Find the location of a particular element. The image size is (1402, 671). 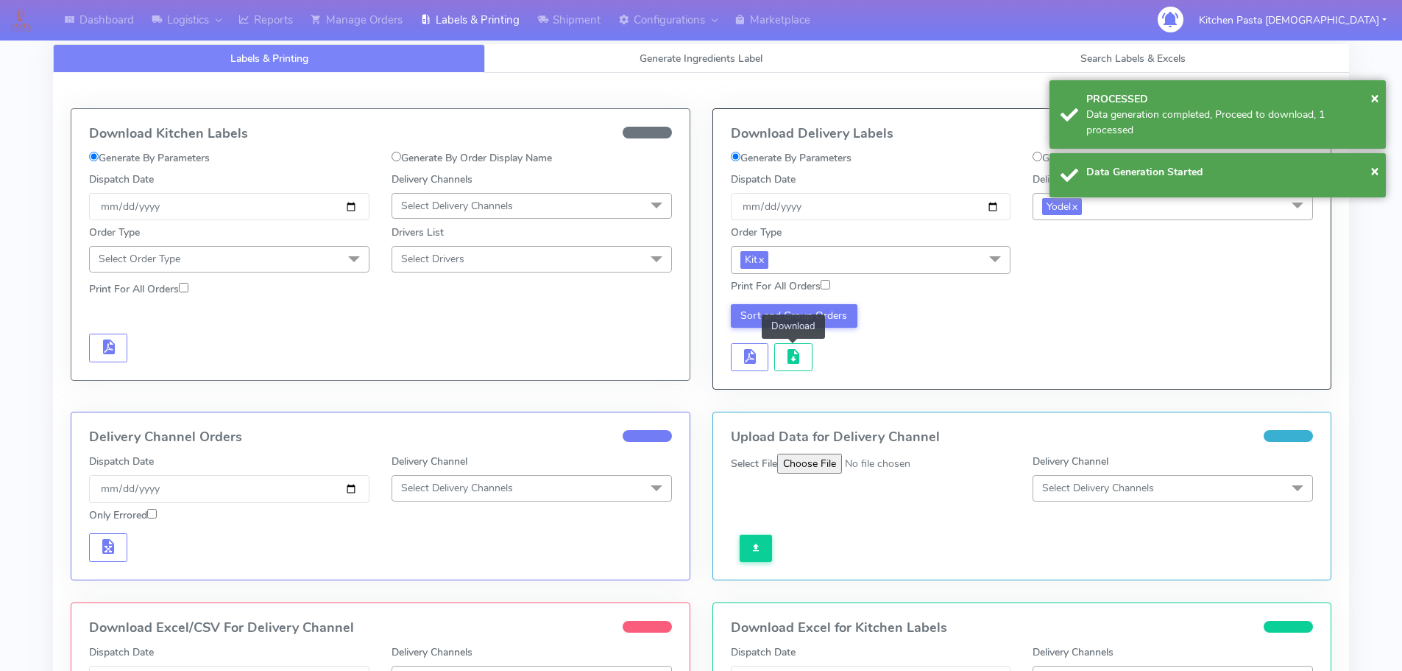

h4: Download Delivery Labels is located at coordinates (1023, 134).